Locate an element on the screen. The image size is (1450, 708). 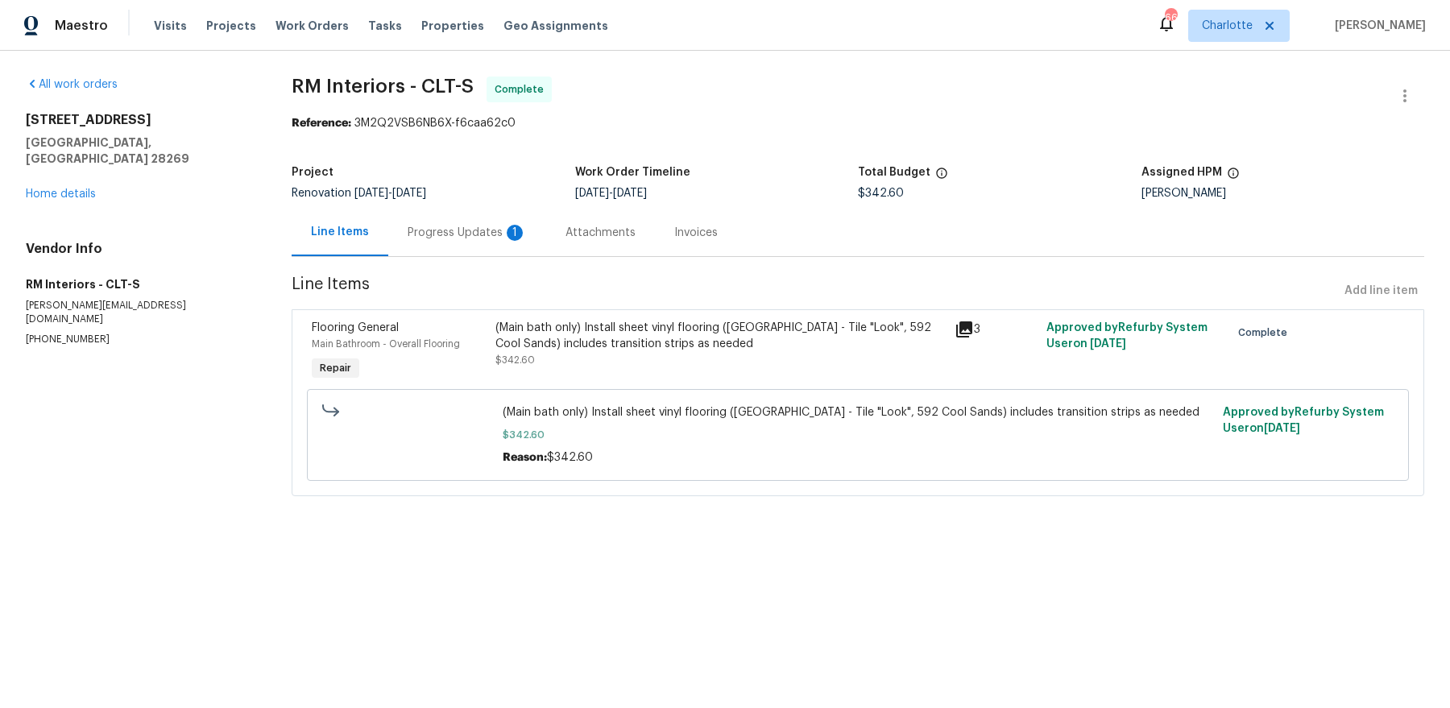
h4: Vendor Info is located at coordinates (139, 249).